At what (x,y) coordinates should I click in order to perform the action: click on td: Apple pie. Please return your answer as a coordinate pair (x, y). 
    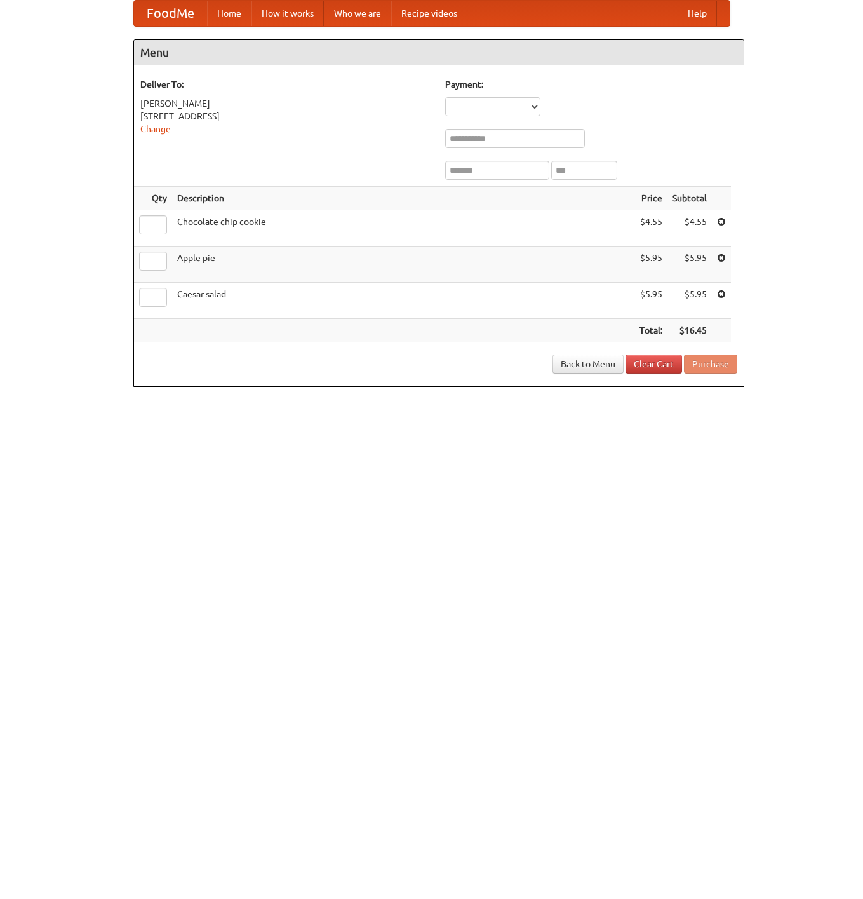
    Looking at the image, I should click on (403, 264).